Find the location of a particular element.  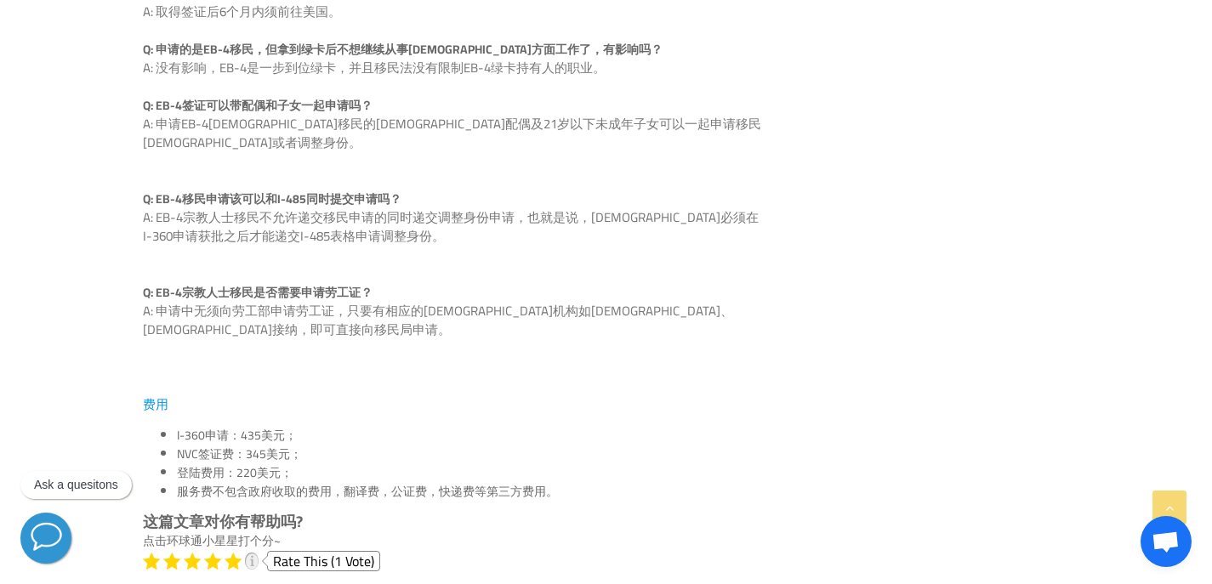

a: Go to Top is located at coordinates (1170, 508).